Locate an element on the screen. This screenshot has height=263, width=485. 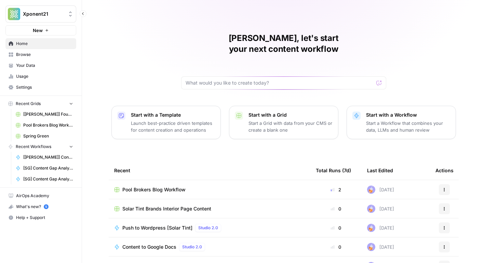
span: New is located at coordinates (38, 30).